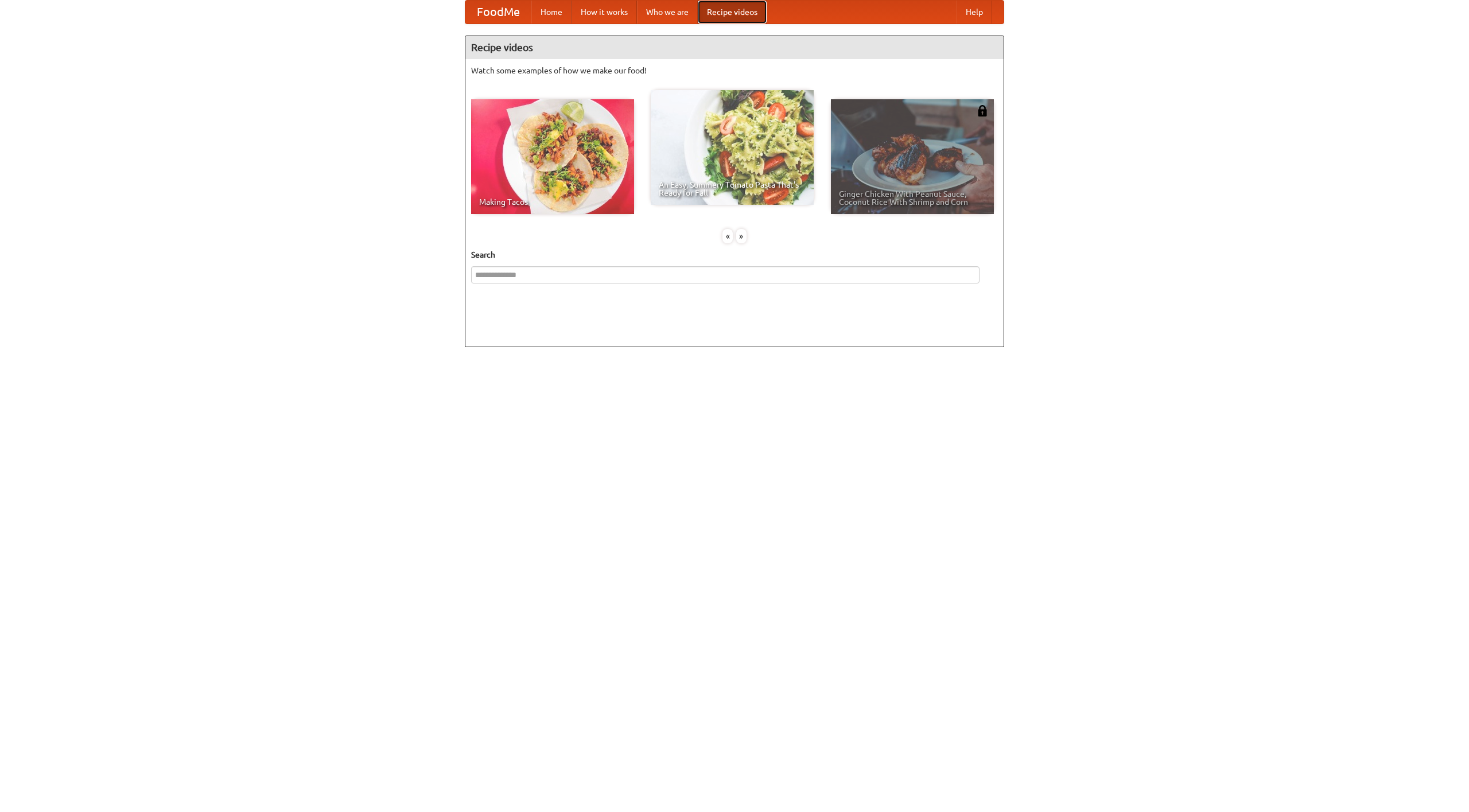  Describe the element at coordinates (733, 12) in the screenshot. I see `a: Recipe videos` at that location.